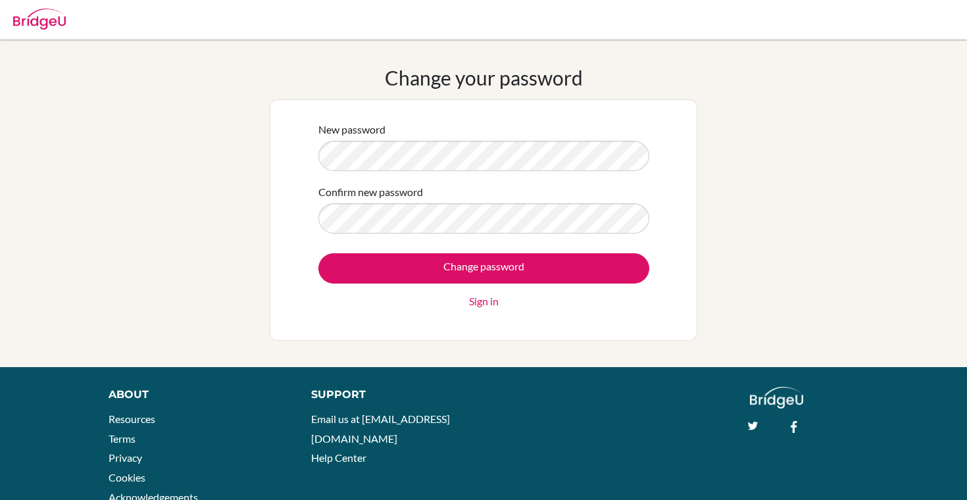  What do you see at coordinates (132, 418) in the screenshot?
I see `a: Resources` at bounding box center [132, 418].